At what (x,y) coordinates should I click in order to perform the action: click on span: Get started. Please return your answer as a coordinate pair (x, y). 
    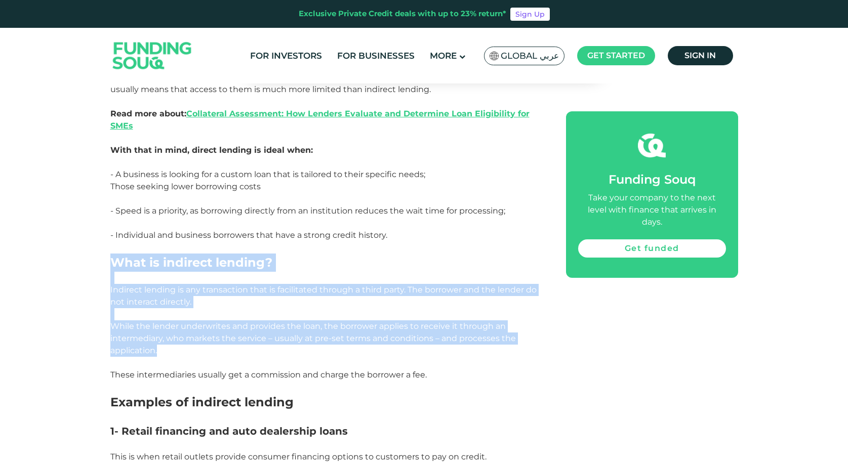
    Looking at the image, I should click on (616, 55).